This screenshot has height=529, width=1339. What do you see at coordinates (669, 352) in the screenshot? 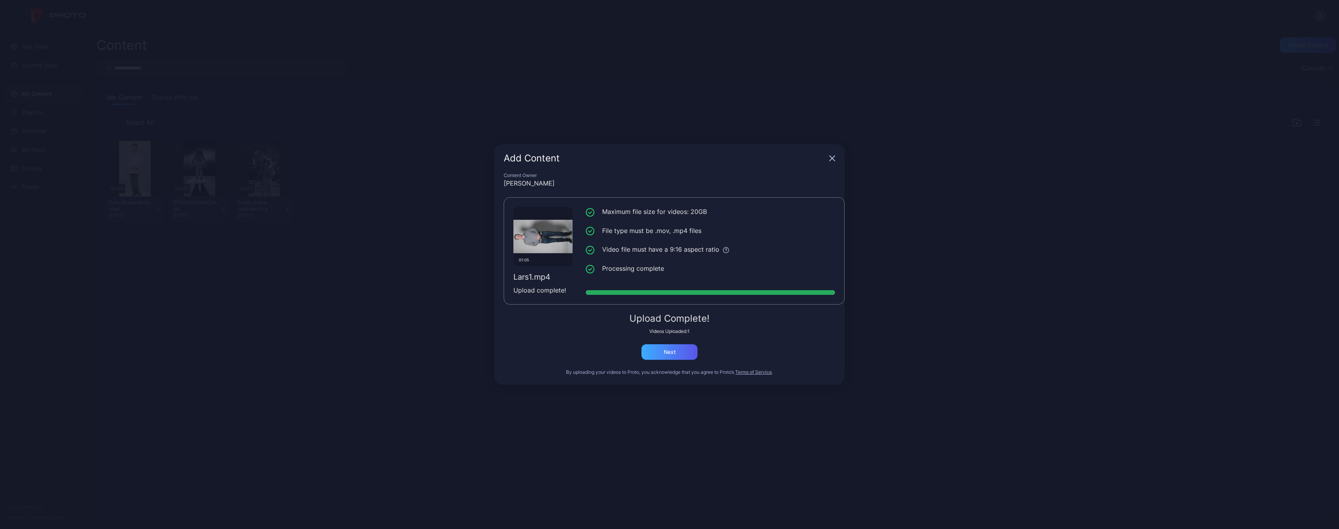
I see `div: Next` at bounding box center [669, 352].